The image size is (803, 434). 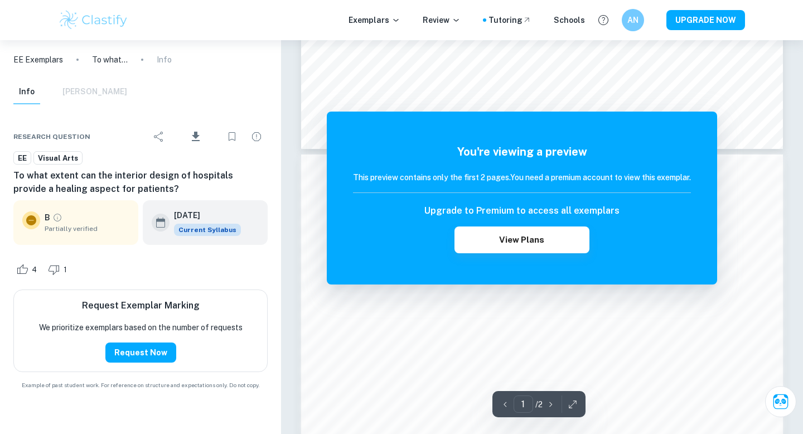 What do you see at coordinates (522, 177) in the screenshot?
I see `h6: This preview contains only the first 2 pages. You need a premium account to view this exemplar.` at bounding box center [522, 177].